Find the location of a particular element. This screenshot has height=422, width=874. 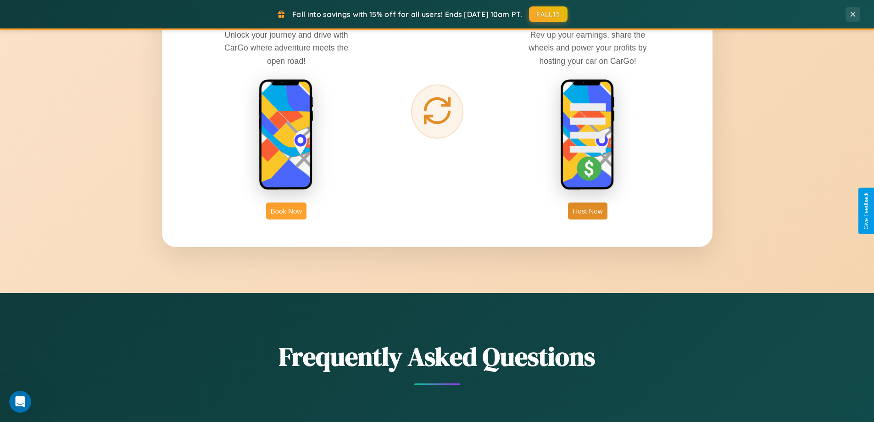

button: Host Now is located at coordinates (587, 211).